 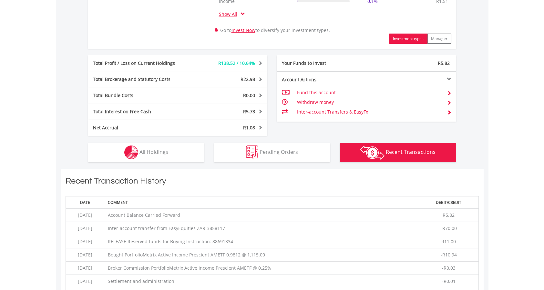 I want to click on button: Investment types, so click(x=408, y=39).